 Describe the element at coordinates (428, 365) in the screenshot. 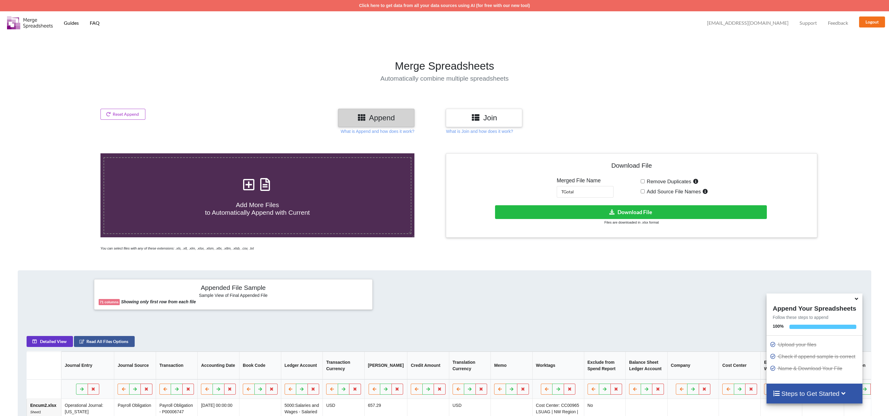

I see `th: Credit Amount` at that location.